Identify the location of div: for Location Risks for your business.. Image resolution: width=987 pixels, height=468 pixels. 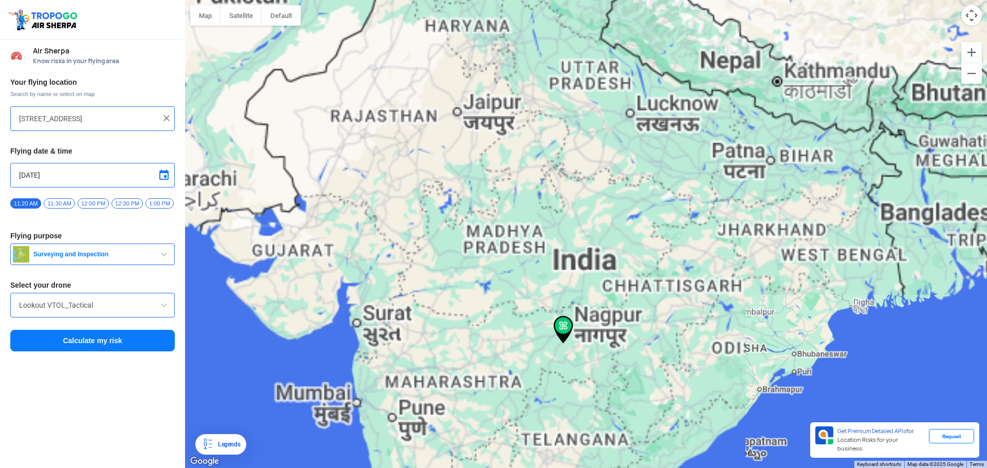
(881, 440).